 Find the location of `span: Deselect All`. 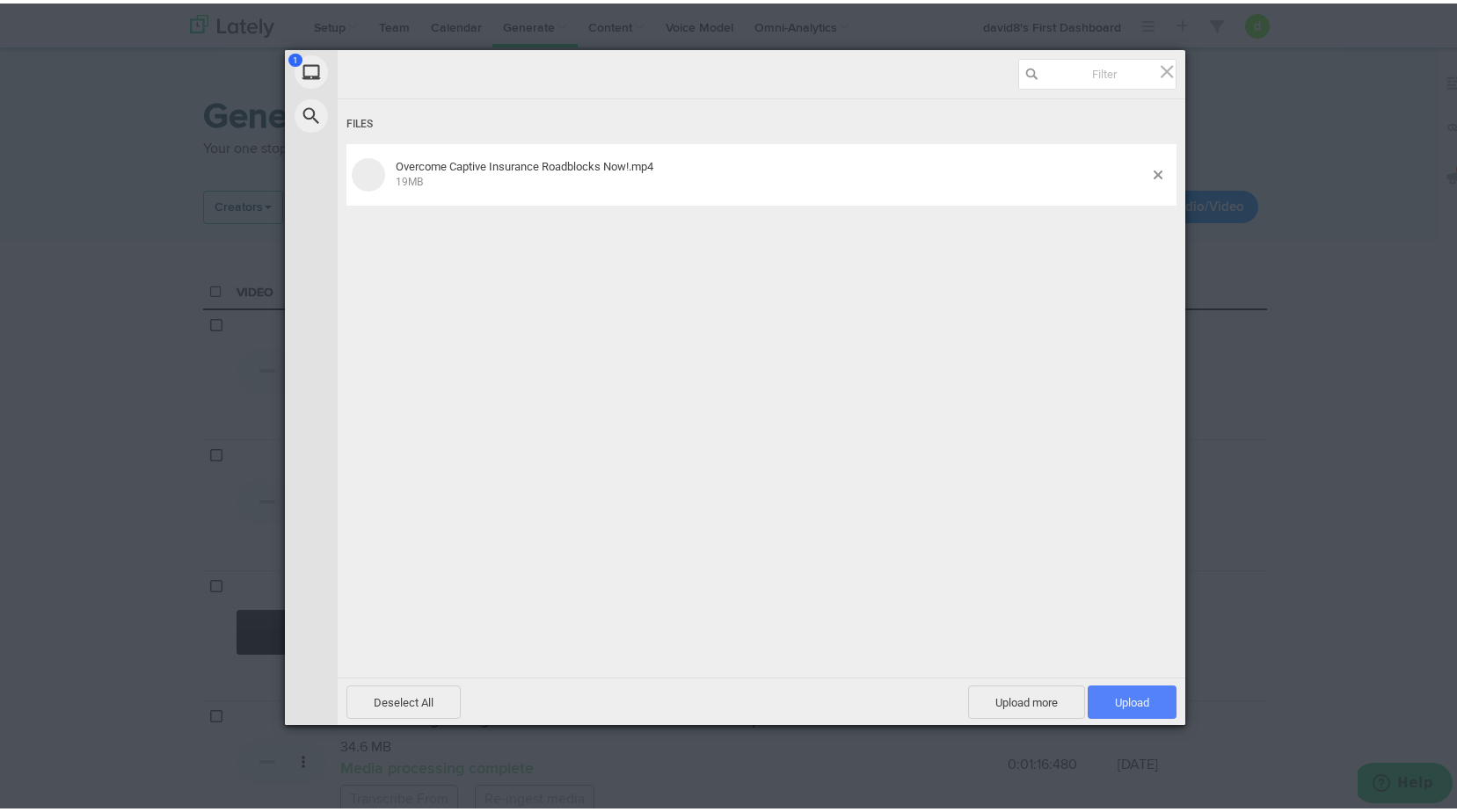

span: Deselect All is located at coordinates (404, 699).